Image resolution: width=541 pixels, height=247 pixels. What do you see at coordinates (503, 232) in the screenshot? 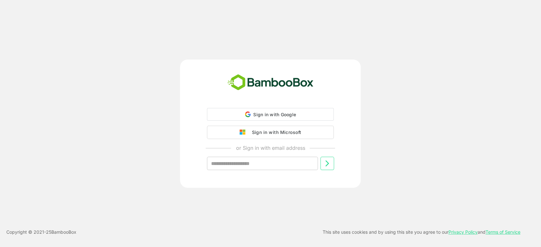
I see `a: Terms of Service` at bounding box center [503, 232].